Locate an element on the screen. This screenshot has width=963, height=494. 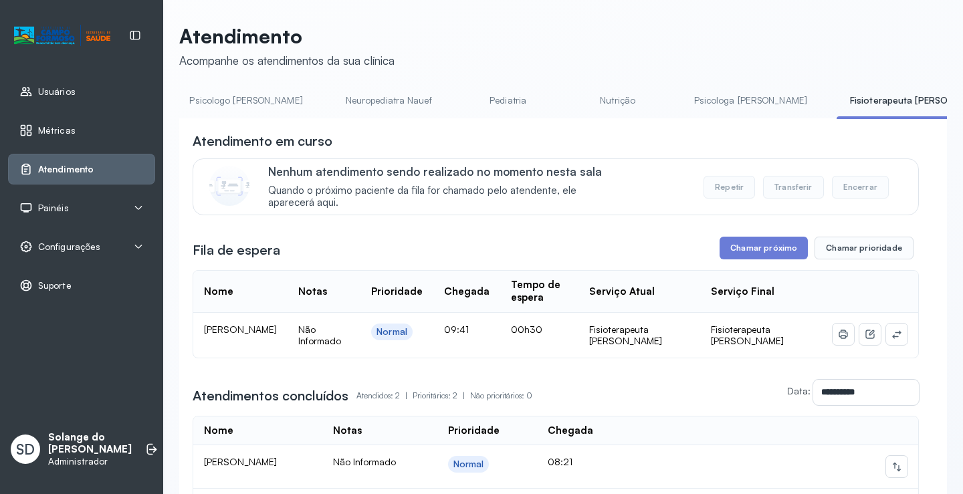
div: Tempo de espera is located at coordinates (539, 292).